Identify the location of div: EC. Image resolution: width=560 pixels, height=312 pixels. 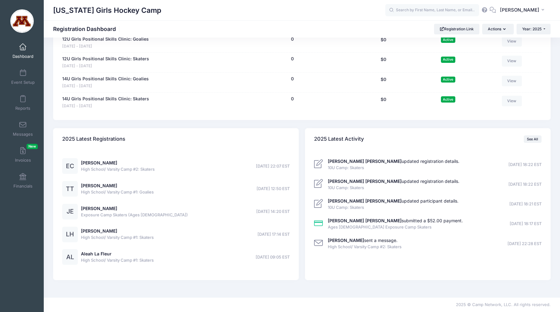
(70, 166).